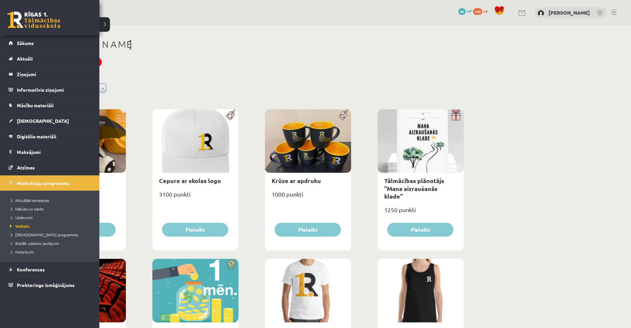 This screenshot has width=631, height=328. Describe the element at coordinates (50, 105) in the screenshot. I see `a: Mācību materiāli` at that location.